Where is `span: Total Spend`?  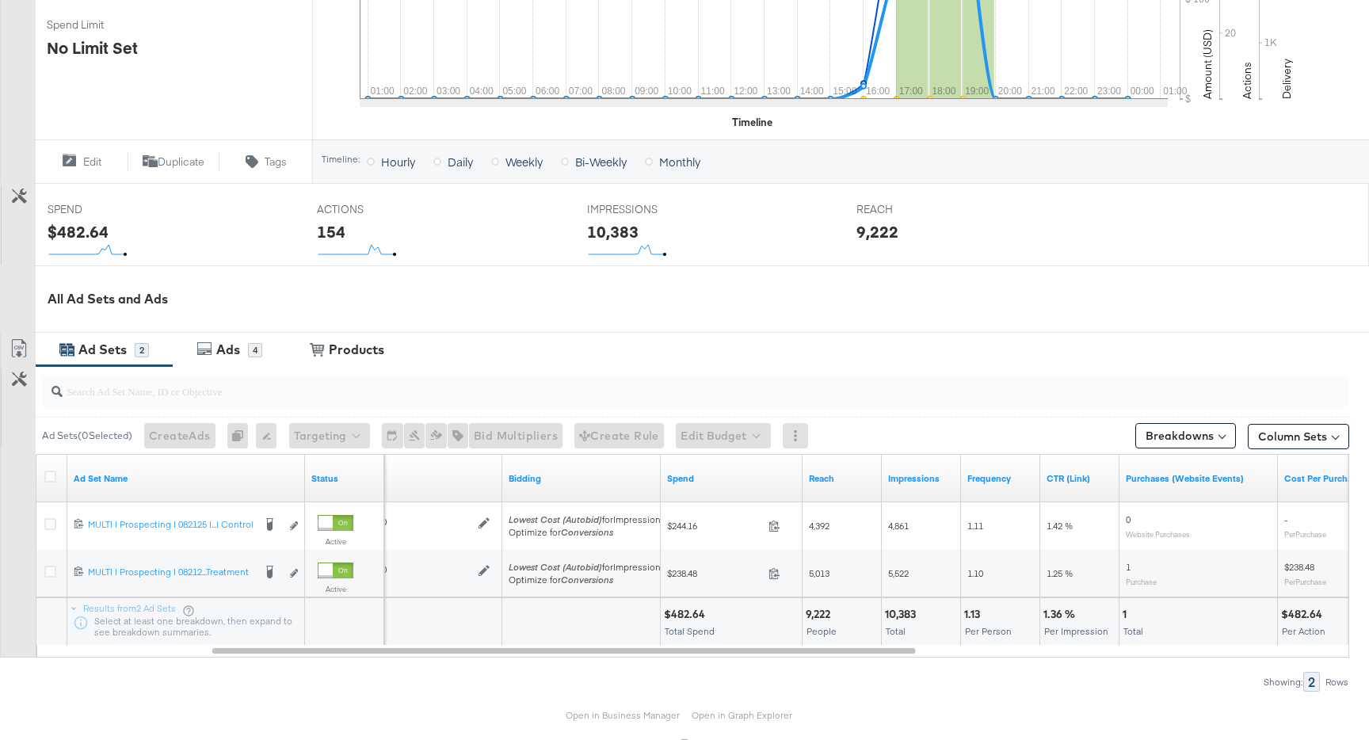
span: Total Spend is located at coordinates (689, 631).